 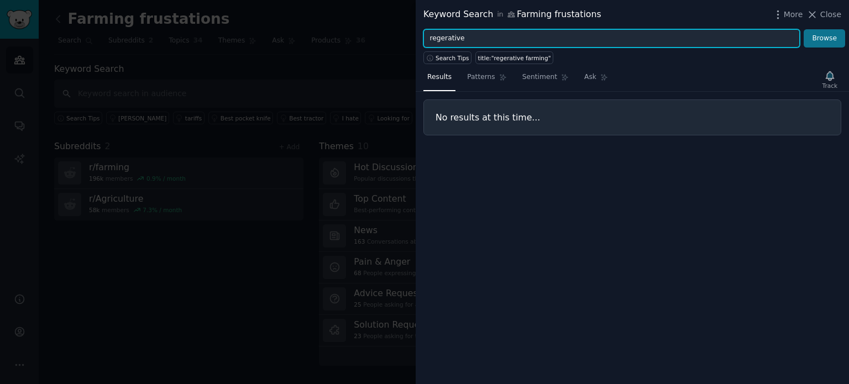 I want to click on h3: No results at this time..., so click(x=632, y=117).